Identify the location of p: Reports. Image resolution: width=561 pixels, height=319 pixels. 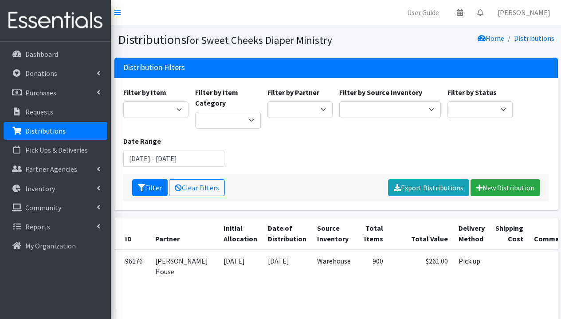
(38, 227).